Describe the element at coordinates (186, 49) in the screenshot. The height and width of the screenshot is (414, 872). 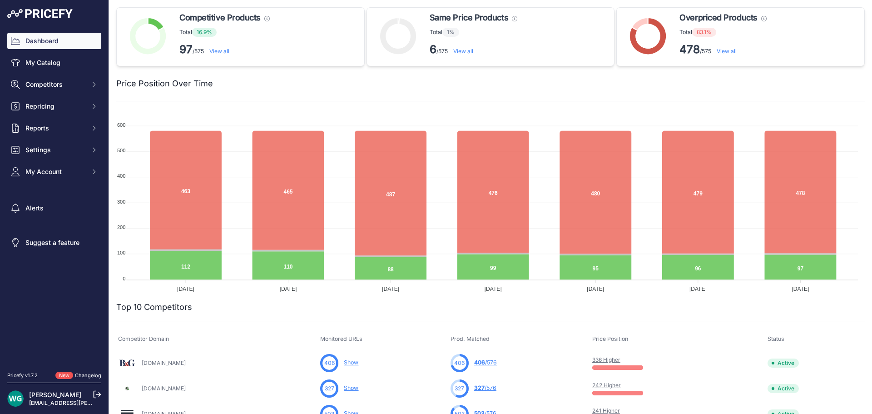
I see `strong: 97` at that location.